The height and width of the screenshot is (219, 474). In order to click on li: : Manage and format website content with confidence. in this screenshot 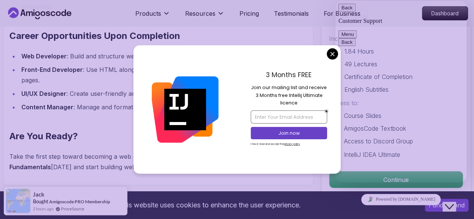, I will do `click(149, 107)`.